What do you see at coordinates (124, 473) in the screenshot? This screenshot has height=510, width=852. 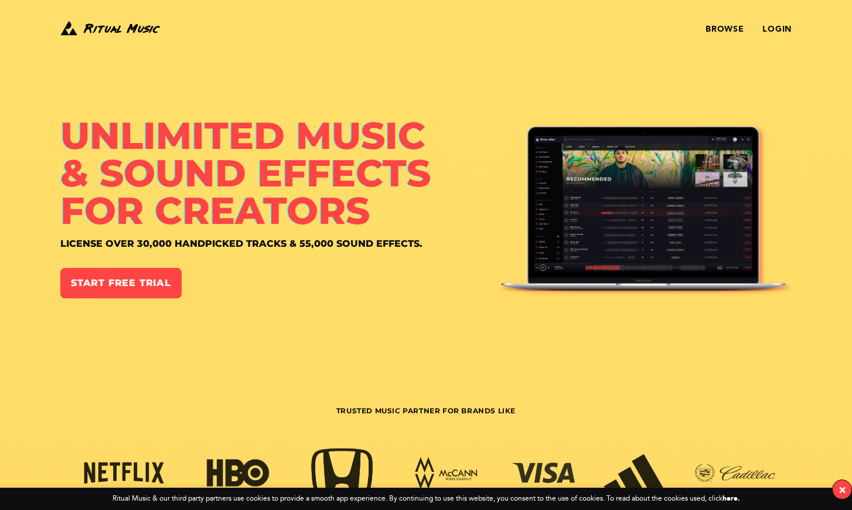 I see `img: netflix` at bounding box center [124, 473].